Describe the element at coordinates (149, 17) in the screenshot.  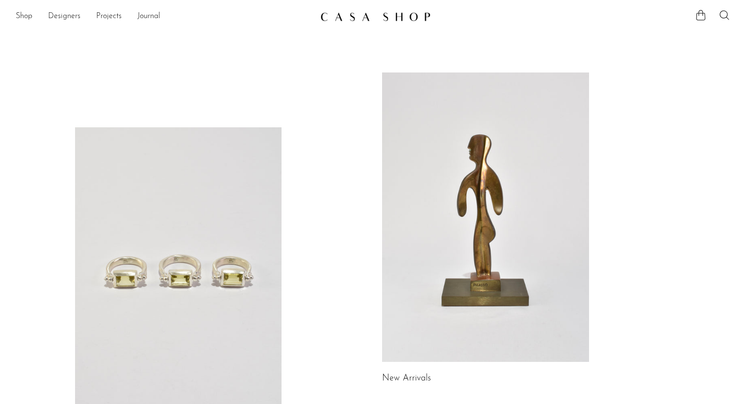
I see `a: Journal` at that location.